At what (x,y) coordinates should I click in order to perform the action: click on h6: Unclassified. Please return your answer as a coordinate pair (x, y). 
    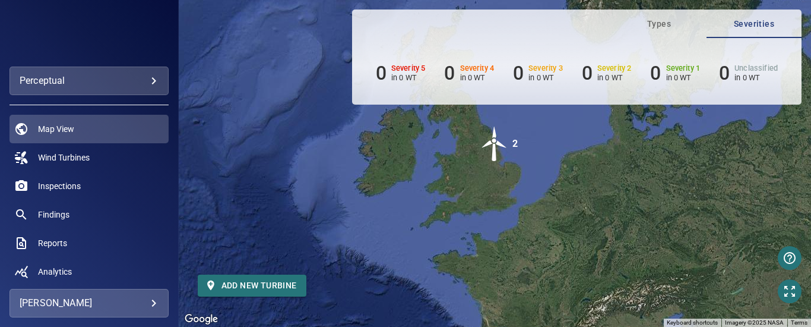
    Looking at the image, I should click on (756, 68).